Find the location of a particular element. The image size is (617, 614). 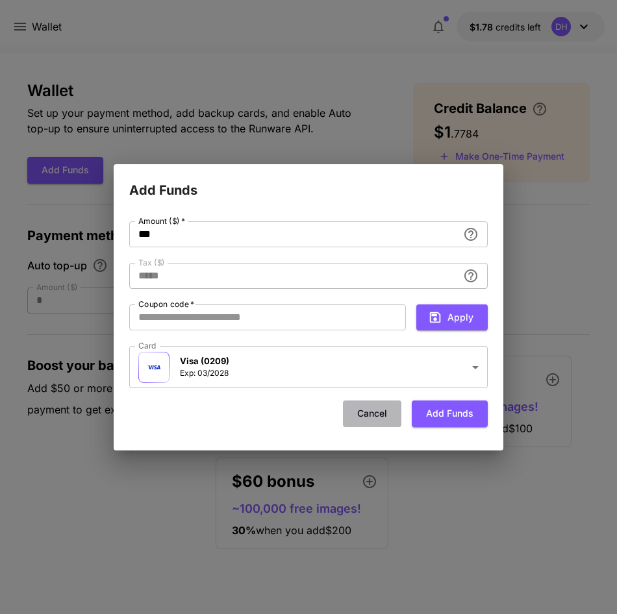

label: Card is located at coordinates (147, 345).